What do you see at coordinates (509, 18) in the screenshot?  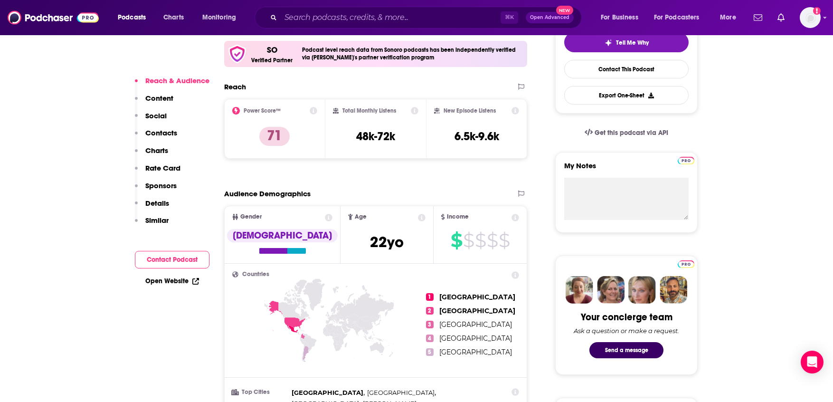 I see `span: ⌘ K` at bounding box center [509, 18].